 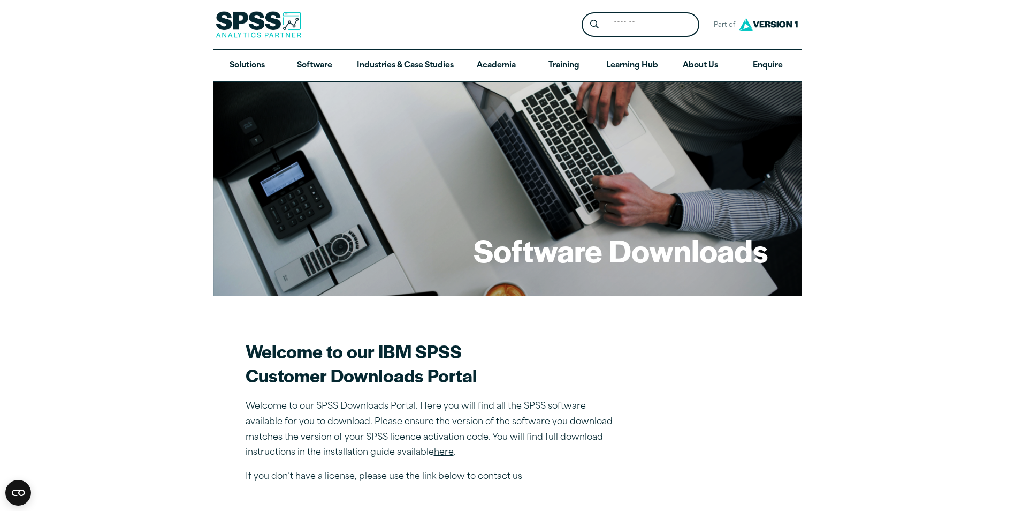 I want to click on img: SPSS Analytics Partner, so click(x=258, y=25).